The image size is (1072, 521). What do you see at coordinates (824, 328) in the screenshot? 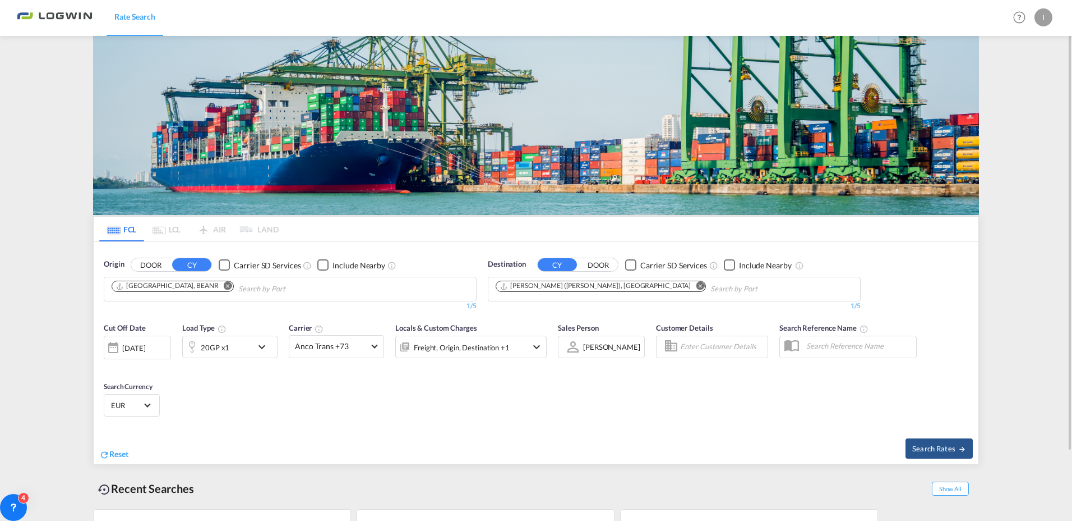
I see `span: Search Reference Name` at bounding box center [824, 328].